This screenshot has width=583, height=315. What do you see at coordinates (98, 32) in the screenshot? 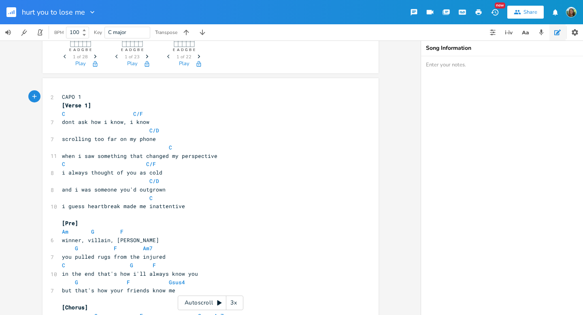
I see `div: Key` at bounding box center [98, 32].